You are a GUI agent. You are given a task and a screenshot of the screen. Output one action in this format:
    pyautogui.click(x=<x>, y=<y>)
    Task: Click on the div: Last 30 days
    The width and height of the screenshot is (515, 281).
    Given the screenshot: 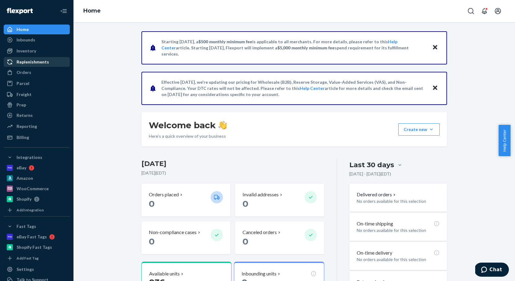 What is the action you would take?
    pyautogui.click(x=372, y=165)
    